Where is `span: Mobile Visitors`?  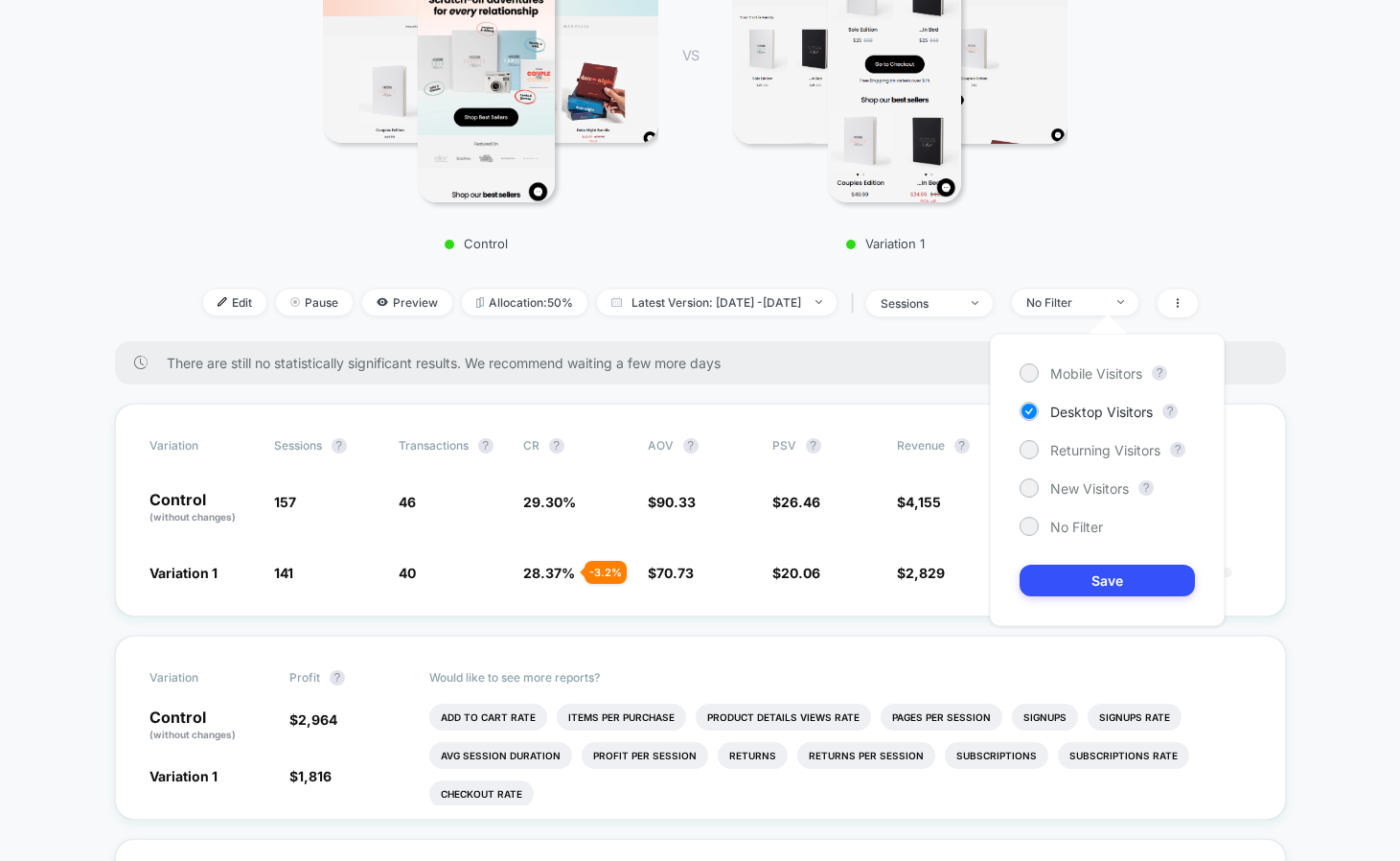 span: Mobile Visitors is located at coordinates (1096, 373).